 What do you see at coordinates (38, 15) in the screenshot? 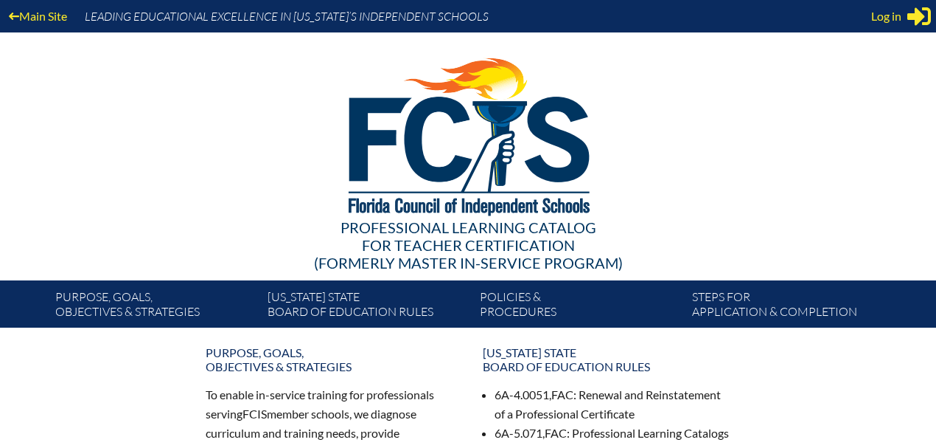
I see `a: Main Site` at bounding box center [38, 15].